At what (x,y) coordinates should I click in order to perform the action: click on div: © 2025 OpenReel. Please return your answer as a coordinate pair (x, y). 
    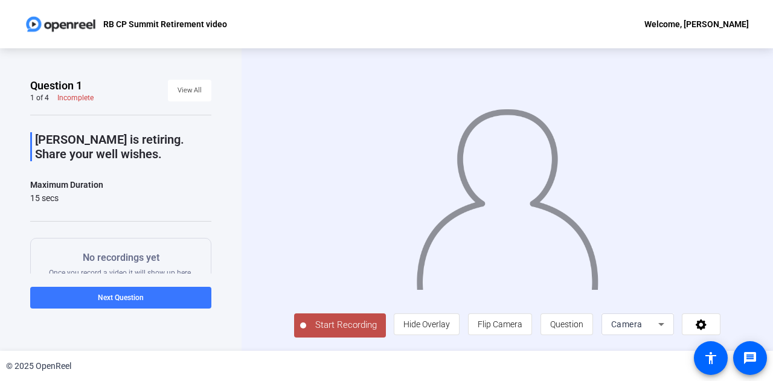
    Looking at the image, I should click on (39, 366).